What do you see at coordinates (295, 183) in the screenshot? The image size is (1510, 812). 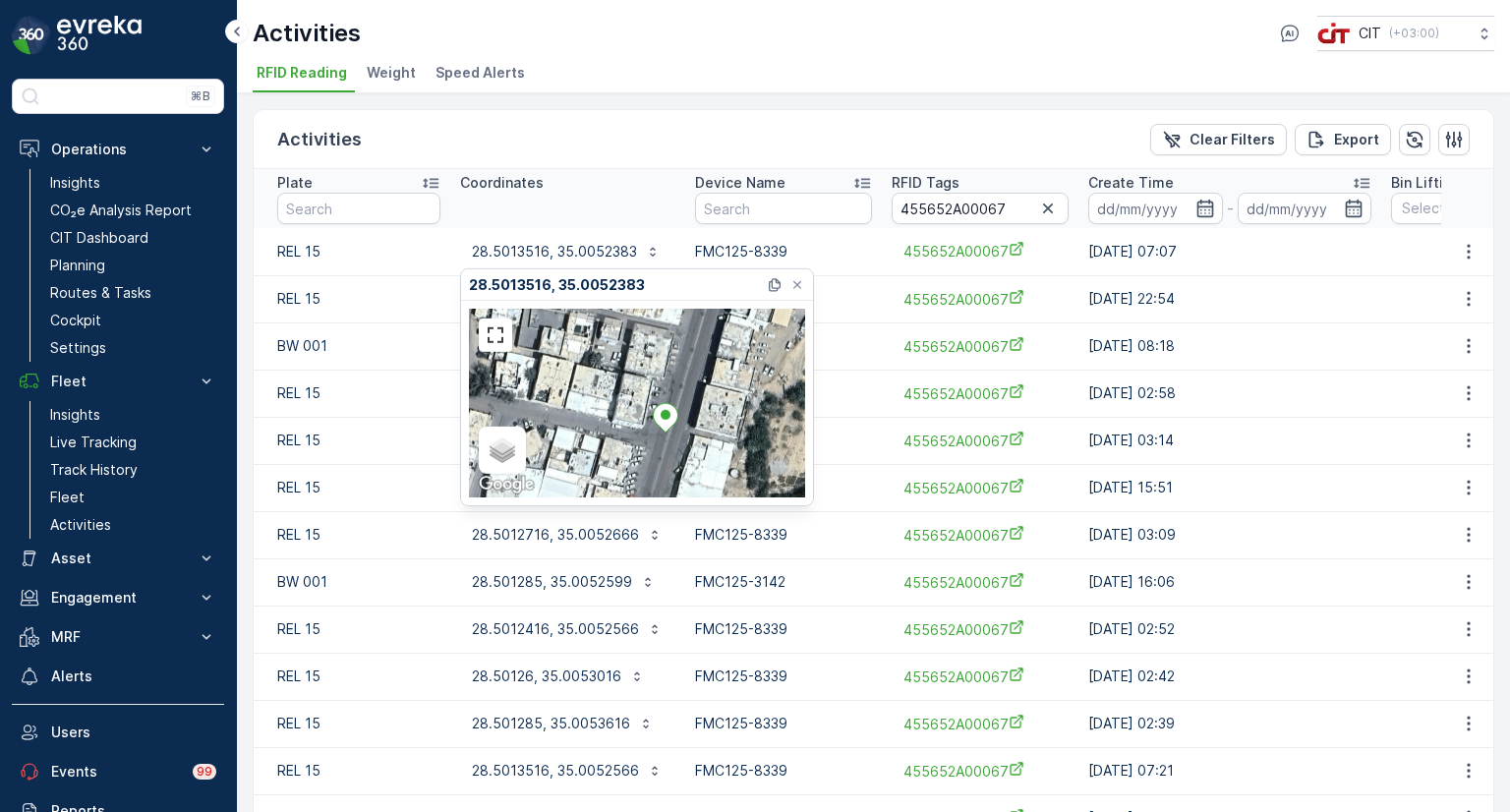 I see `p: Plate` at bounding box center [295, 183].